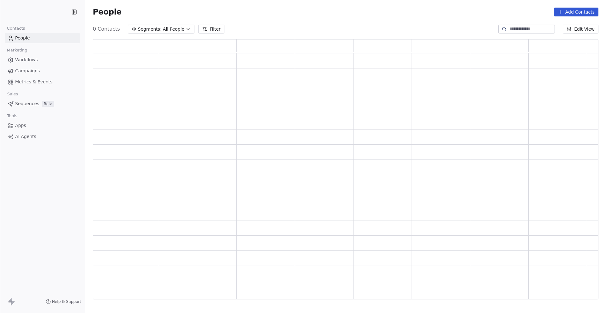  Describe the element at coordinates (63, 301) in the screenshot. I see `a: Help & Support` at that location.